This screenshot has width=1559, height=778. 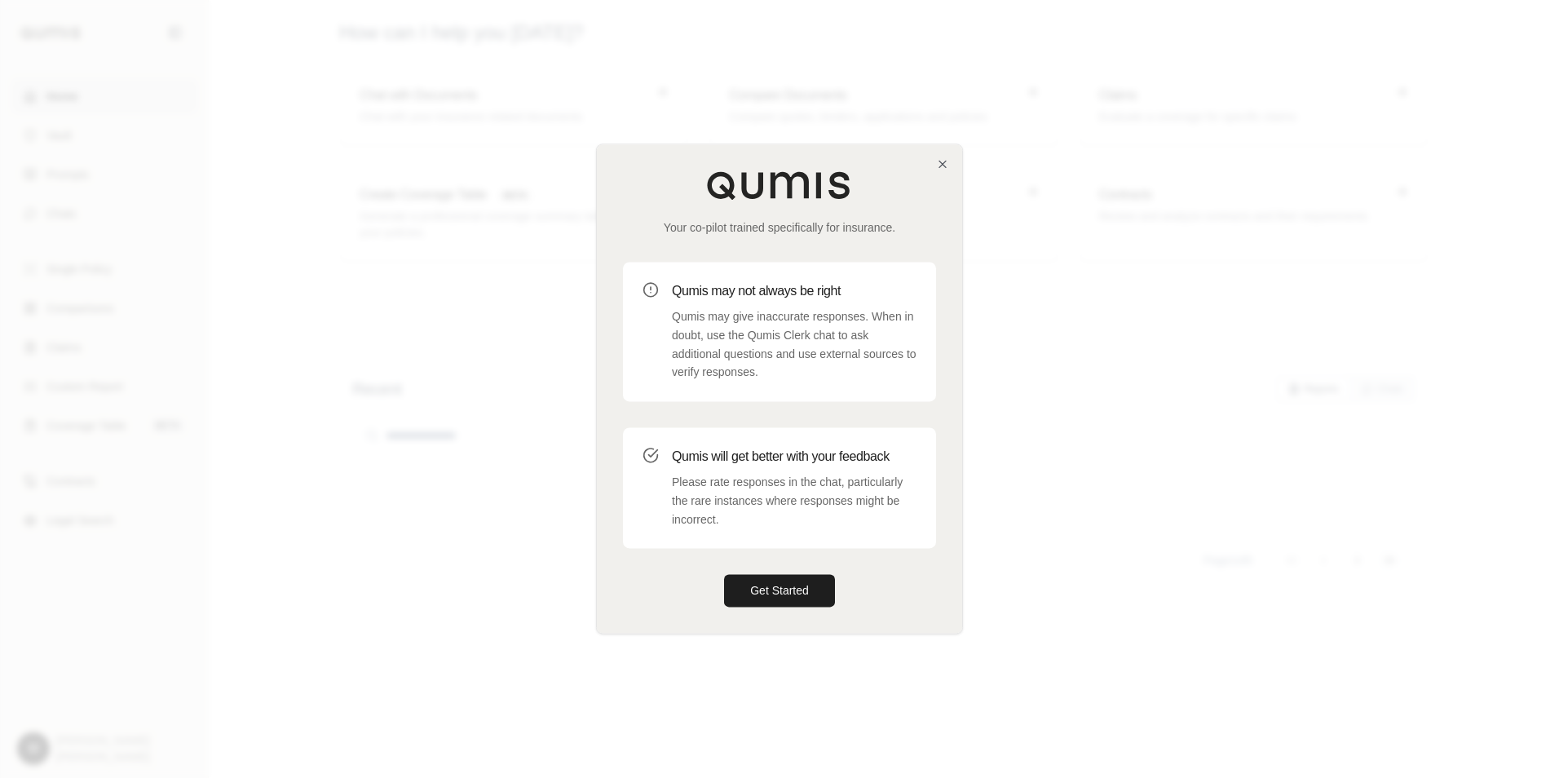 I want to click on p: Please rate responses in the chat, particularly the rare instances where responses might be incor..., so click(x=794, y=501).